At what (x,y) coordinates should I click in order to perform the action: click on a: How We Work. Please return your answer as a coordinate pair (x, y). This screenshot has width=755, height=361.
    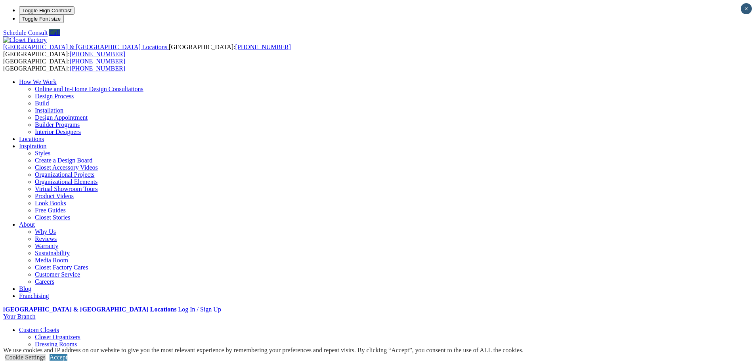
    Looking at the image, I should click on (38, 82).